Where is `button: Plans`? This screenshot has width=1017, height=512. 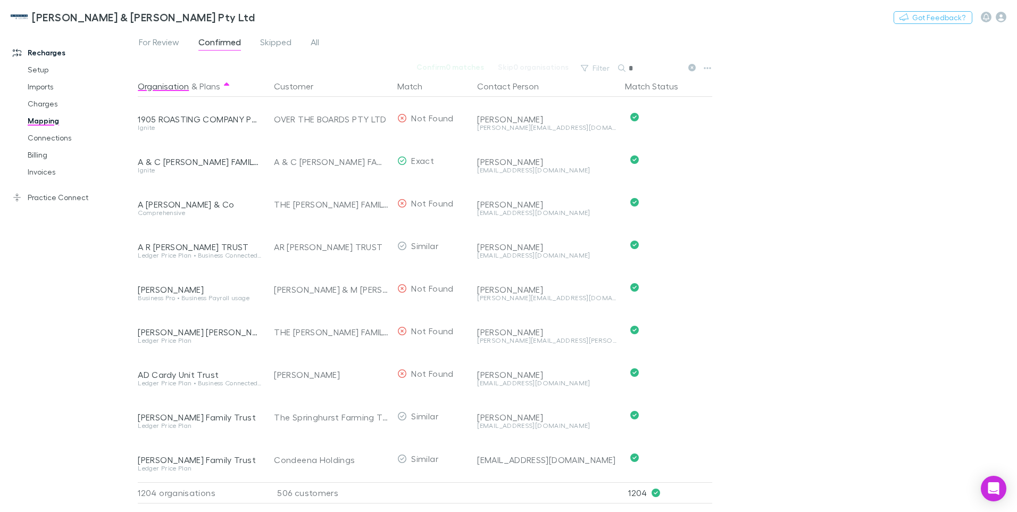 button: Plans is located at coordinates (210, 86).